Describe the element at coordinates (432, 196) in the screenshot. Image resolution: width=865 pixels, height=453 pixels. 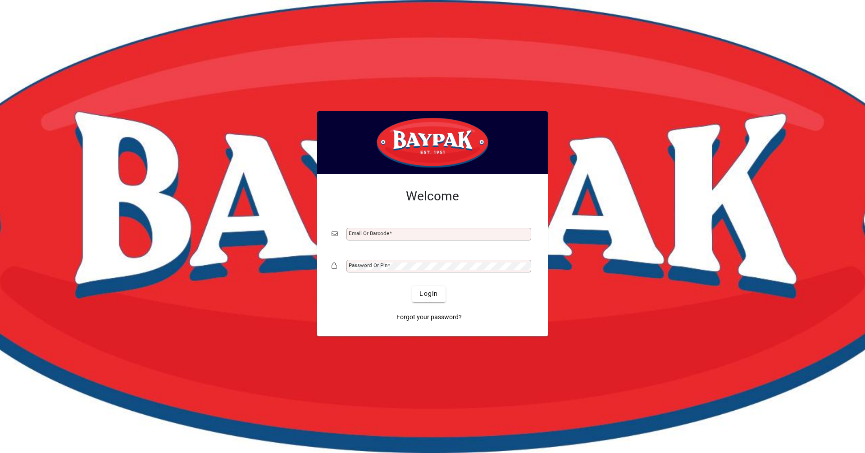
I see `h2: Welcome` at that location.